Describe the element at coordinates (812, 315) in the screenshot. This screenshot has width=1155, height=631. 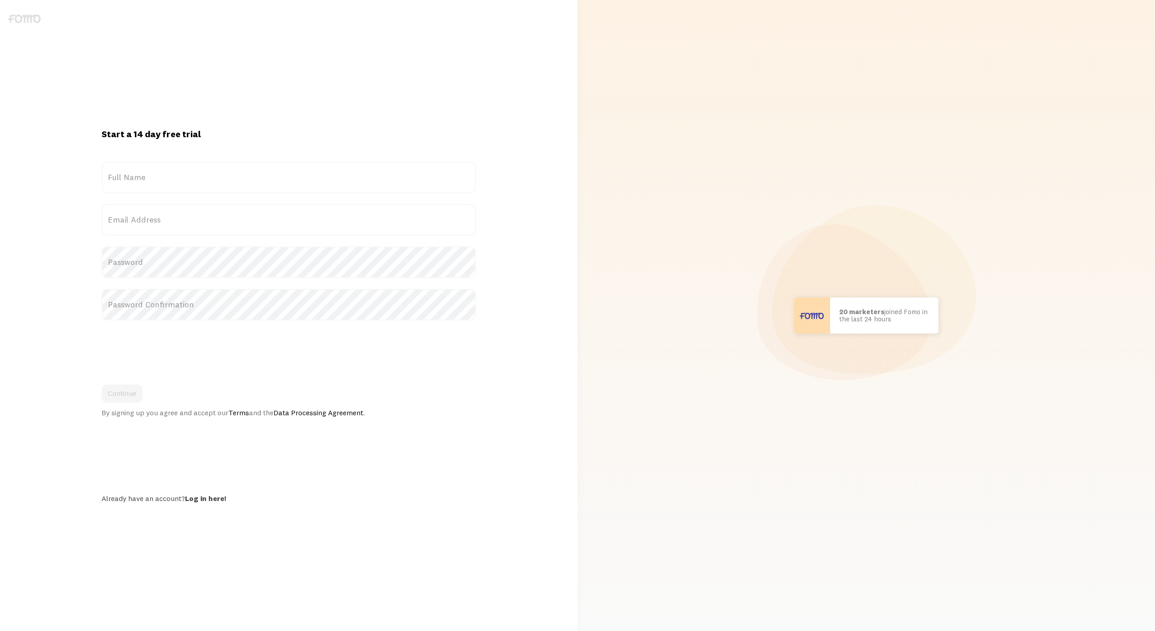
I see `img: User avatar` at that location.